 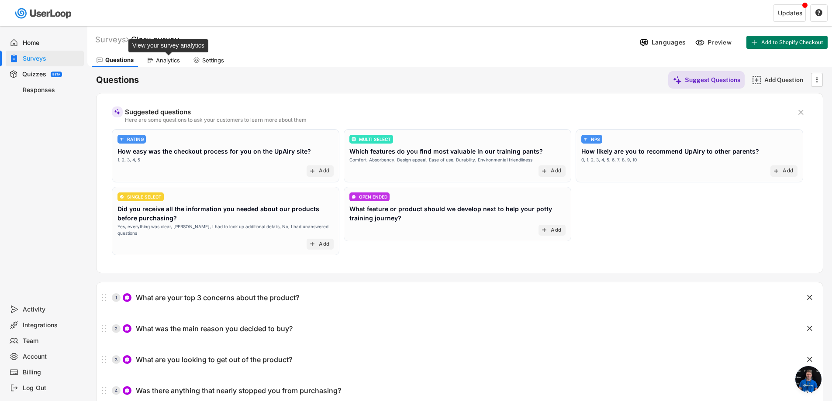 What do you see at coordinates (116, 298) in the screenshot?
I see `div: 1` at bounding box center [116, 298].